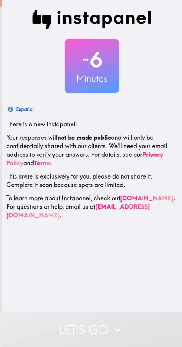 This screenshot has width=182, height=347. I want to click on p: This invite is exclusively for you, please do not share it. Complete it soon because spots are li..., so click(92, 181).